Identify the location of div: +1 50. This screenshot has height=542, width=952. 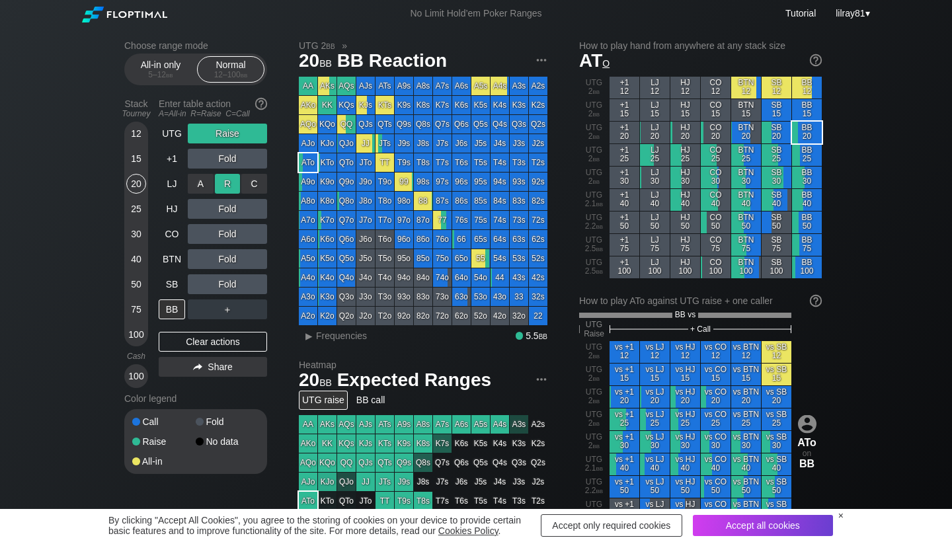
(624, 222).